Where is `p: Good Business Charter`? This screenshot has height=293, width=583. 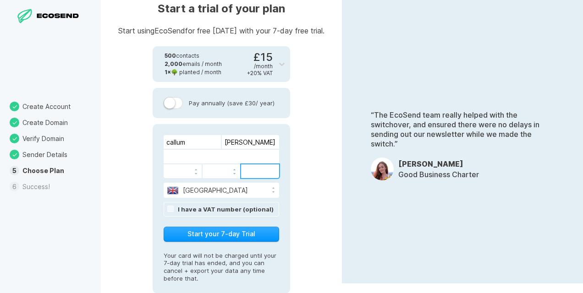 p: Good Business Charter is located at coordinates (438, 175).